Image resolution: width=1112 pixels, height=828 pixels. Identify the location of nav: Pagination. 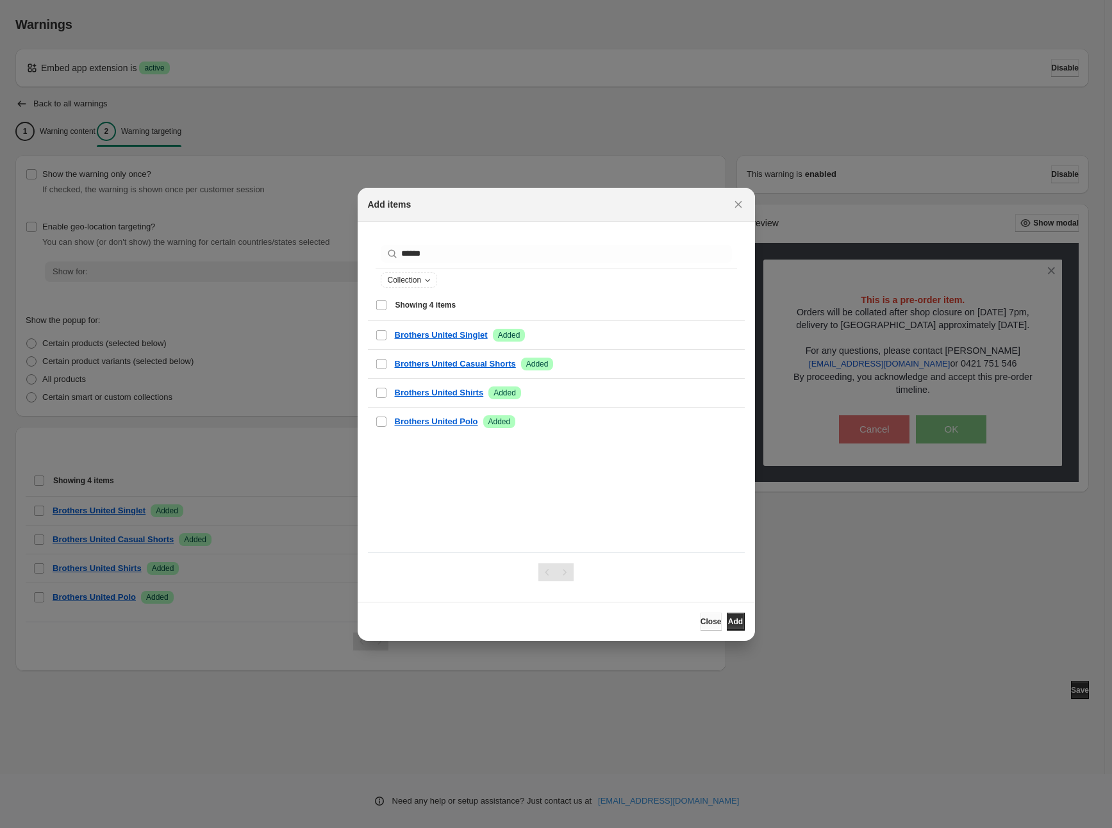
(556, 573).